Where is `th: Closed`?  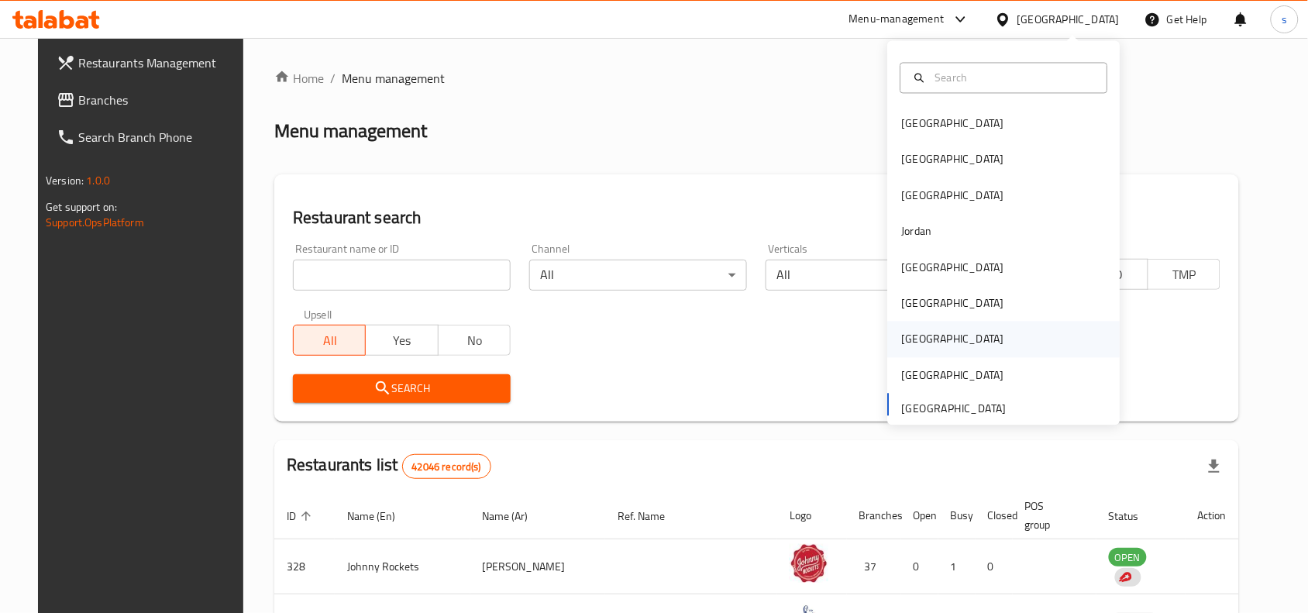 th: Closed is located at coordinates (994, 515).